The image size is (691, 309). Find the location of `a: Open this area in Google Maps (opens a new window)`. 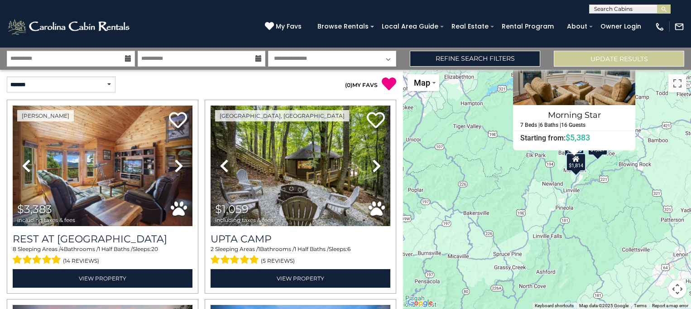

a: Open this area in Google Maps (opens a new window) is located at coordinates (420, 303).